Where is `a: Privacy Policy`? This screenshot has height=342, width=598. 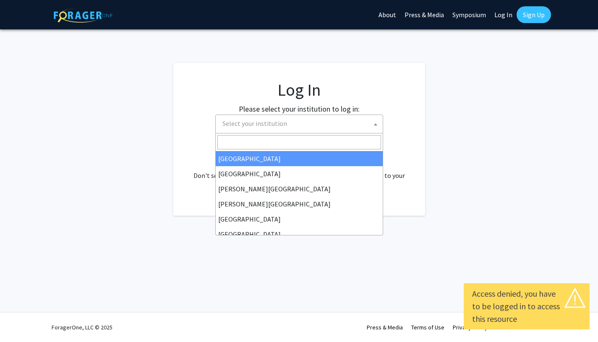
a: Privacy Policy is located at coordinates (470, 327).